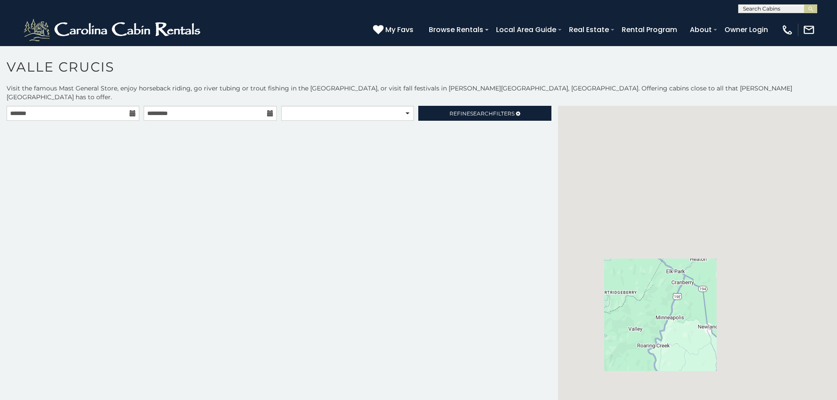  What do you see at coordinates (809, 30) in the screenshot?
I see `img: mail-regular-white.png` at bounding box center [809, 30].